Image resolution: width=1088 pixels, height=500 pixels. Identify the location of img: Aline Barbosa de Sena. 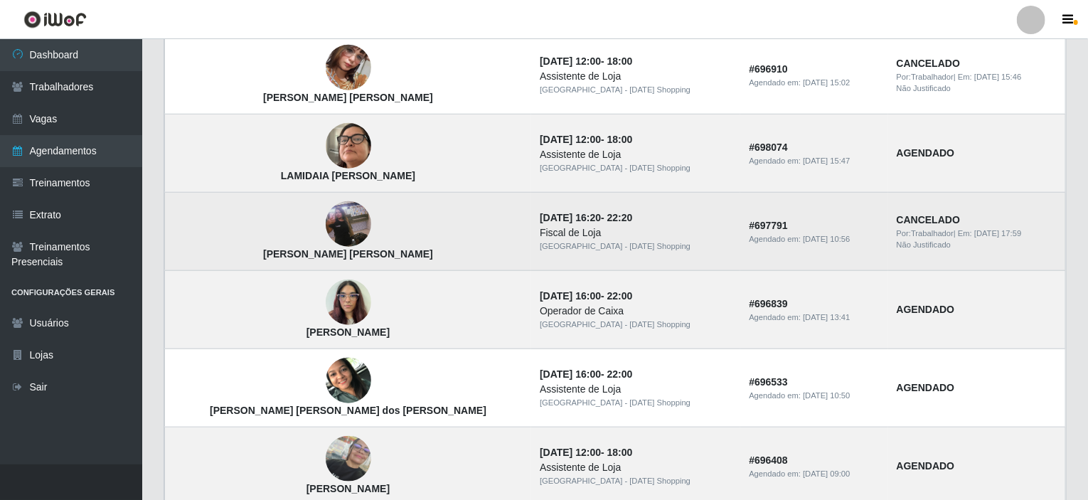
(348, 302).